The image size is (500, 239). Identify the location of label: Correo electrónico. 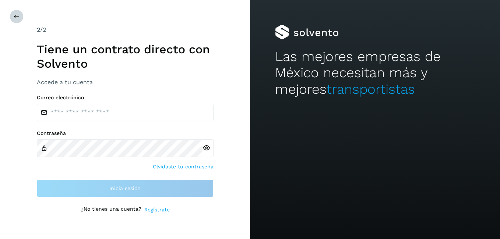
(125, 98).